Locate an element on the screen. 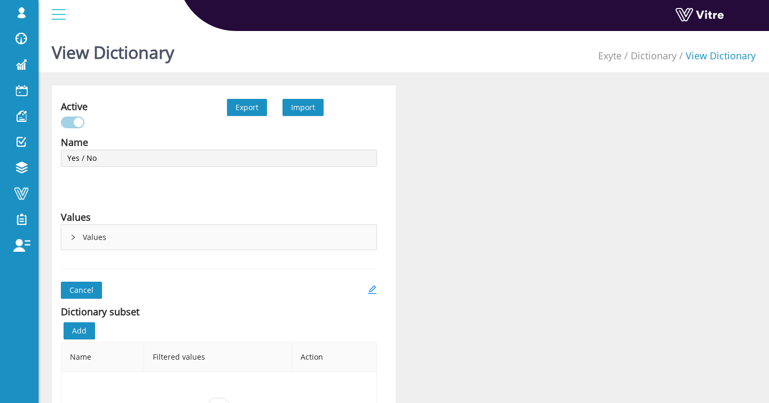 This screenshot has height=403, width=769. a: Exyte is located at coordinates (610, 56).